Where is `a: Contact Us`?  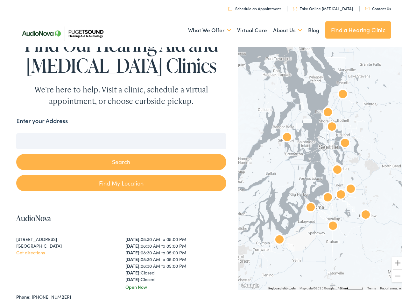
a: Contact Us is located at coordinates (378, 6).